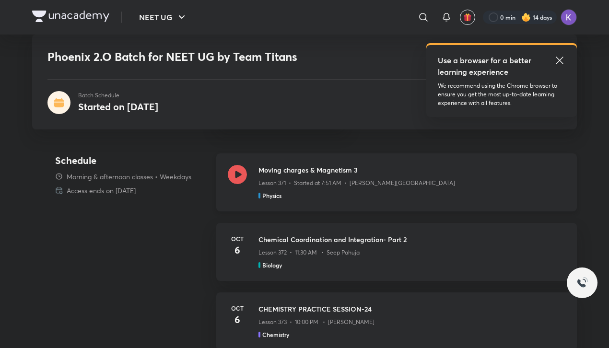  Describe the element at coordinates (129, 176) in the screenshot. I see `p: Morning & afternoon classes • Weekdays` at that location.